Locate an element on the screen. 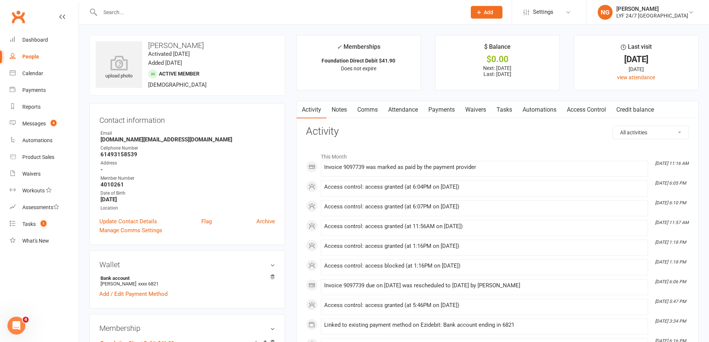  a: Tasks is located at coordinates (504, 110).